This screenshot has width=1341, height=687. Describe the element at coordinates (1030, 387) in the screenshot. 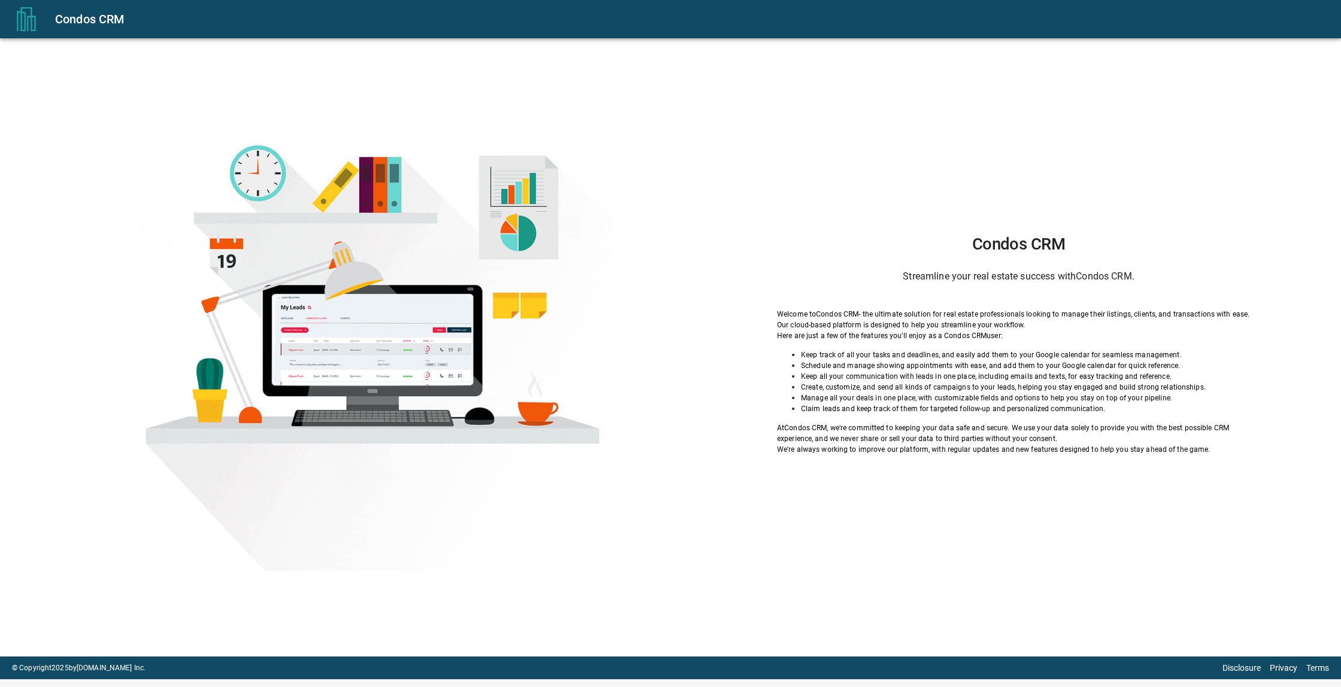

I see `p: Create, customize, and send all kinds of campaigns to your leads, helping you stay engaged and bu...` at that location.